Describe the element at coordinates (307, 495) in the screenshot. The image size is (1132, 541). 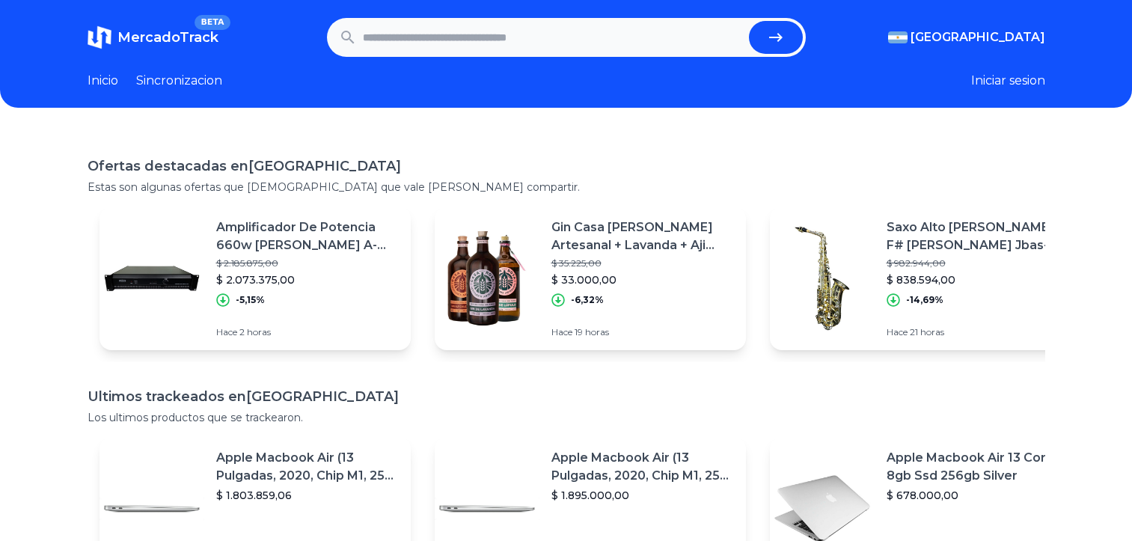
I see `p: $ 1.803.859,06` at that location.